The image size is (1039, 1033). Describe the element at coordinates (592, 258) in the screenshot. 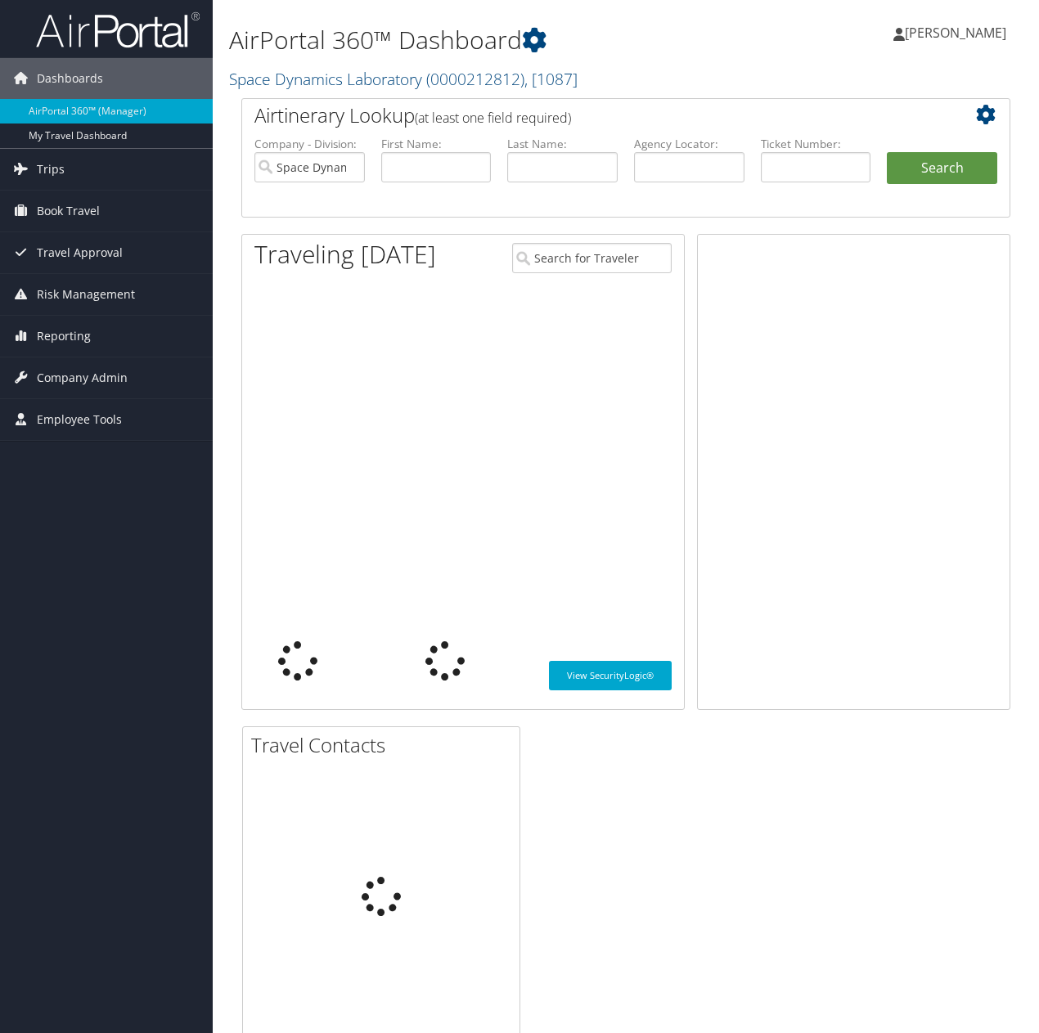

I see `input: Search for Traveler` at that location.